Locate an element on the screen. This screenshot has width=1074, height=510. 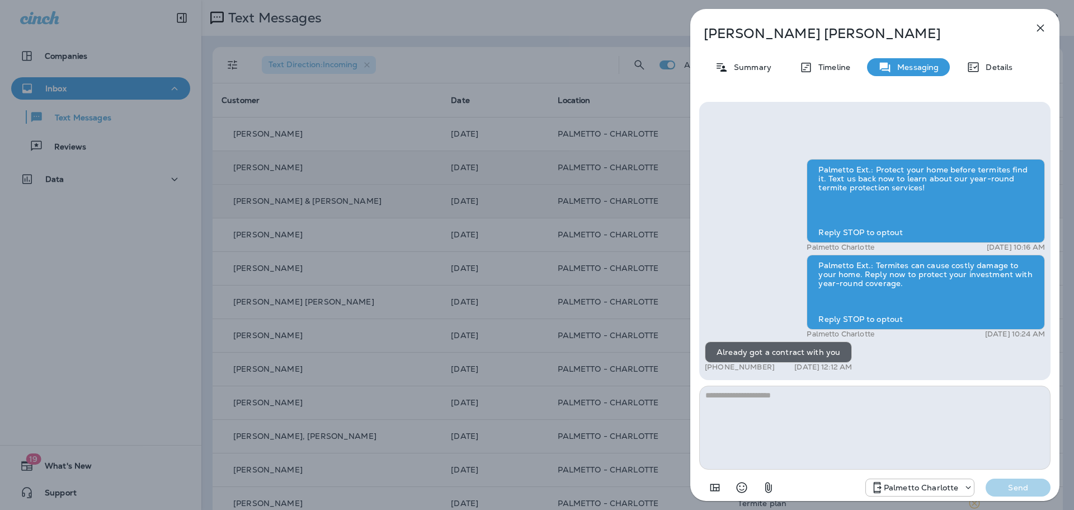
div: Palmetto Ext.: Protect your home before termites find it. Text us back now to learn about our yea... is located at coordinates (926, 201).